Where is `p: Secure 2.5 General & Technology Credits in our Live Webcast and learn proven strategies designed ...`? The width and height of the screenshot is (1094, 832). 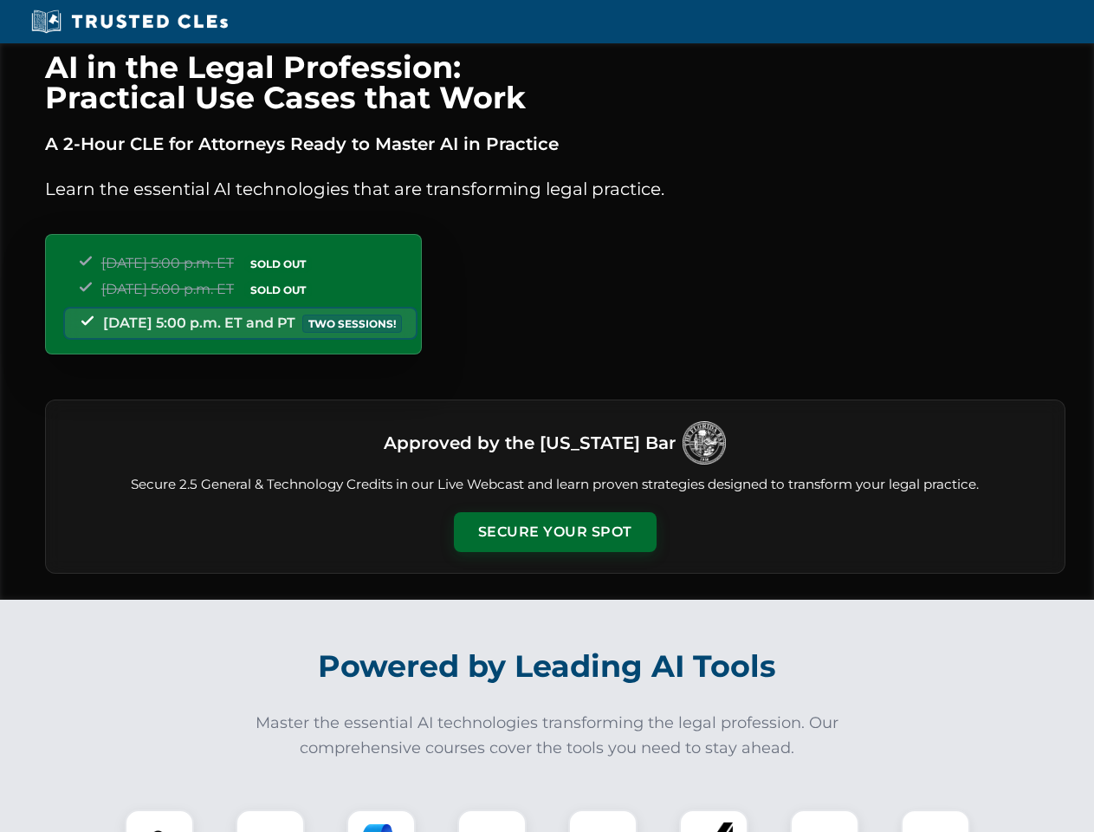
p: Secure 2.5 General & Technology Credits in our Live Webcast and learn proven strategies designed ... is located at coordinates (555, 484).